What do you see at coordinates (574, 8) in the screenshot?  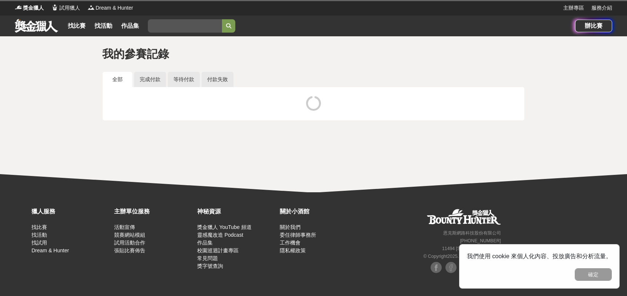 I see `a: 主辦專區` at bounding box center [574, 8].